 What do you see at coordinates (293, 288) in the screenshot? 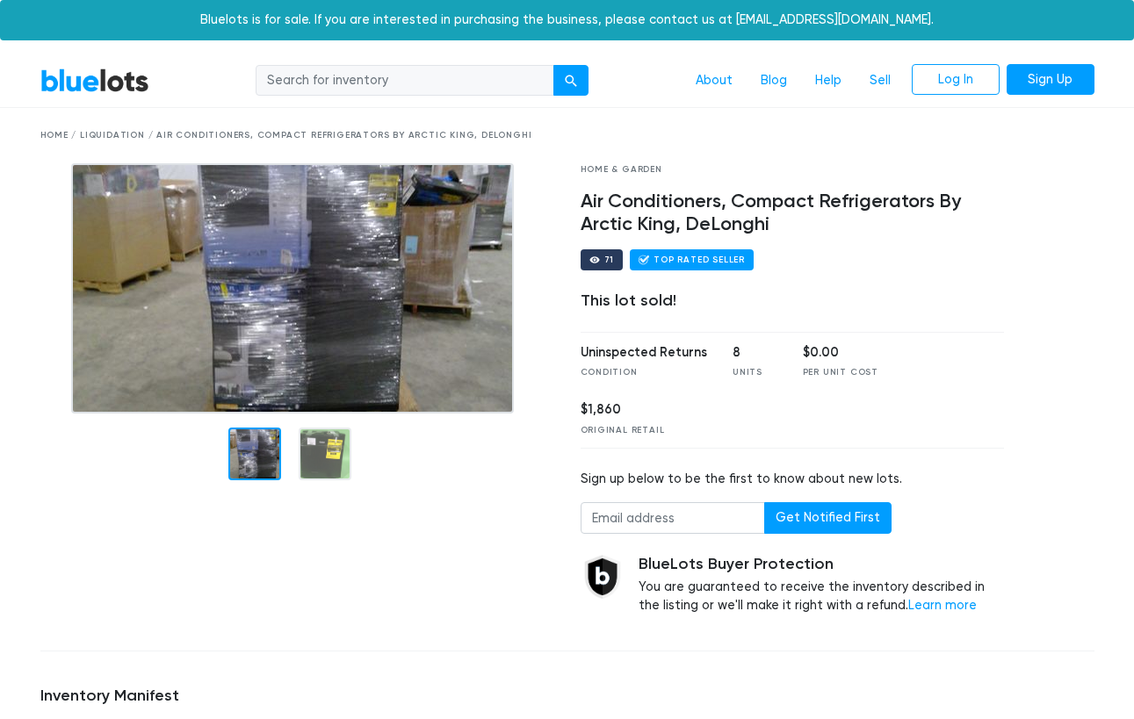
I see `img: WIN_20180824_06_39_35_Pro.jpg` at bounding box center [293, 288].